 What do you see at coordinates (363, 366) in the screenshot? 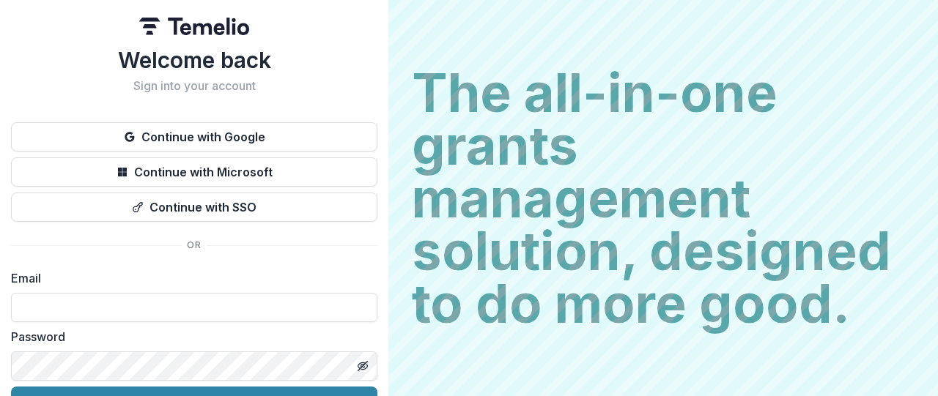
I see `button: Toggle password visibility` at bounding box center [363, 366].